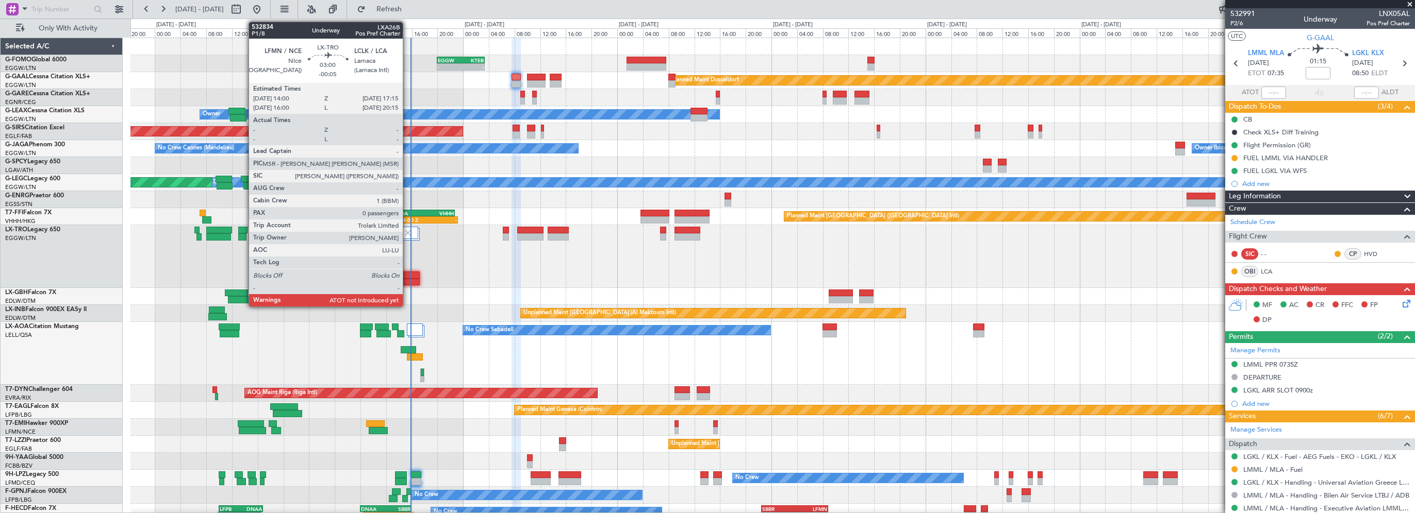 The height and width of the screenshot is (513, 1415). What do you see at coordinates (1293, 306) in the screenshot?
I see `span: AC` at bounding box center [1293, 306].